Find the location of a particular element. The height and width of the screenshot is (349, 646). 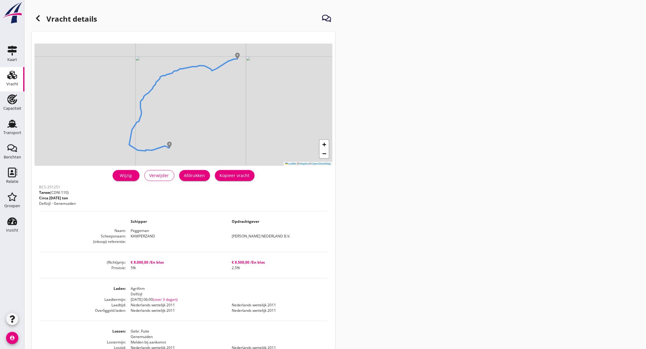

dt: Laadtijd is located at coordinates (82, 306).